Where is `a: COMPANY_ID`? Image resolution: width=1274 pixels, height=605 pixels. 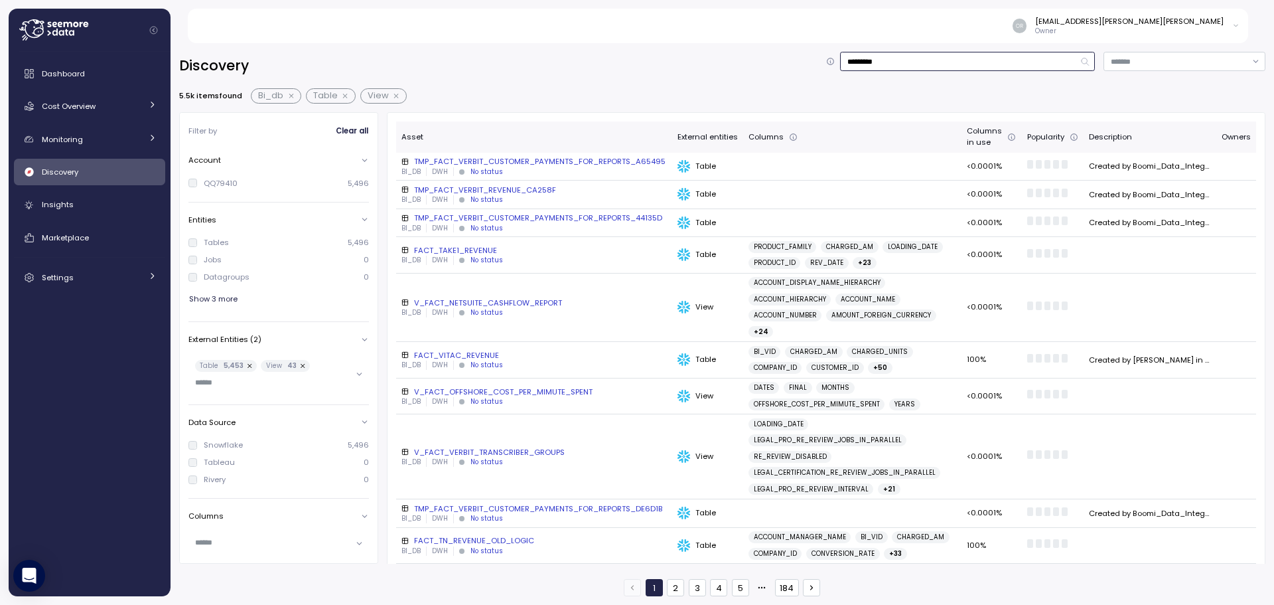
a: COMPANY_ID is located at coordinates (775, 553).